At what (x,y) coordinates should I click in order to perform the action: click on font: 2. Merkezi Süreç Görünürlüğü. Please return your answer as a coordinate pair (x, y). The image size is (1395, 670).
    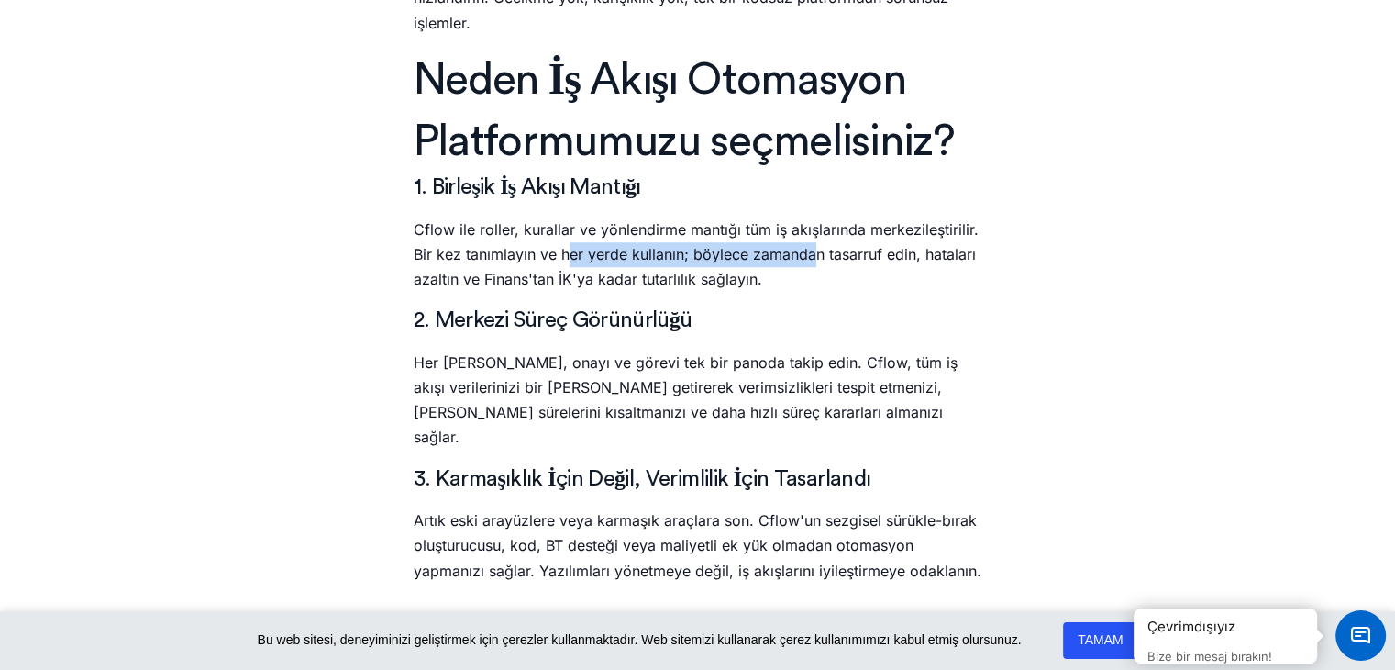
    Looking at the image, I should click on (553, 320).